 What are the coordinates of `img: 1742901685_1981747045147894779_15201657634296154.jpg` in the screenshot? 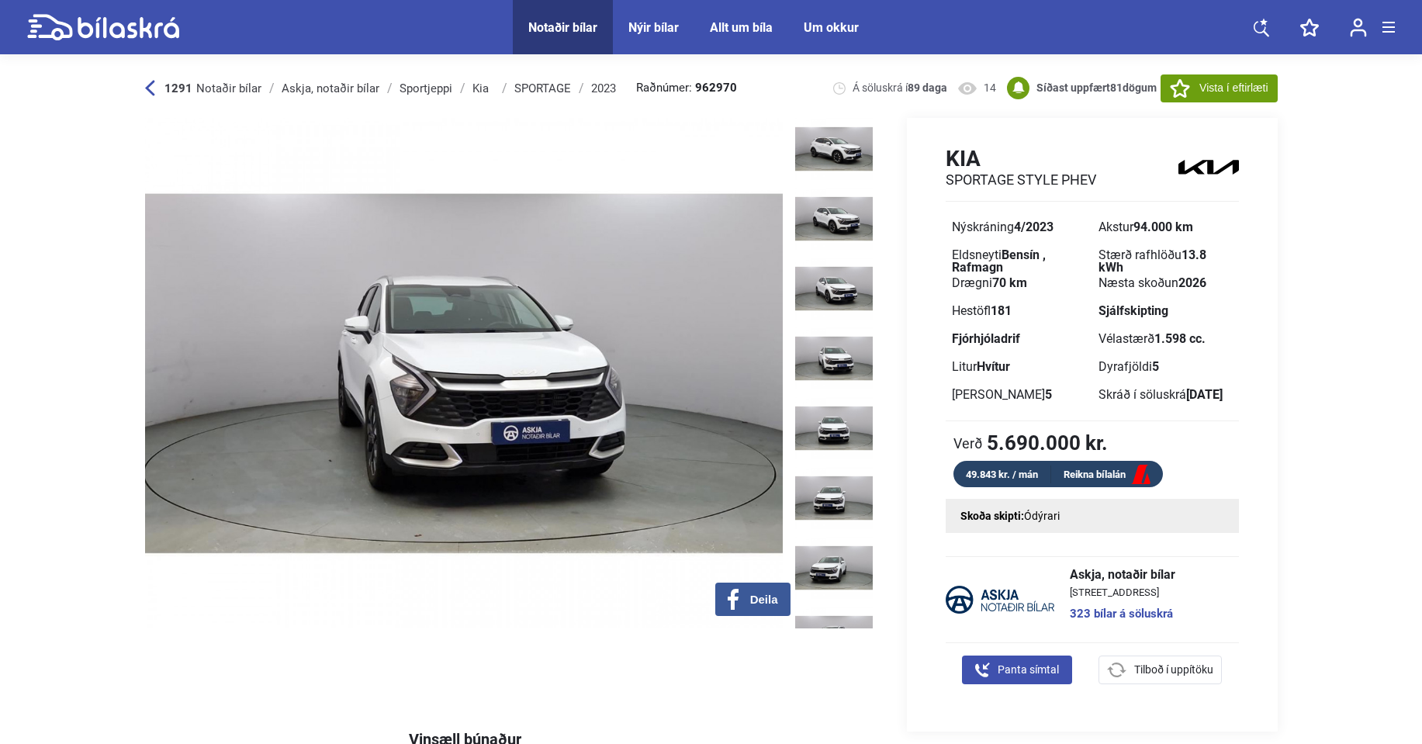 It's located at (834, 428).